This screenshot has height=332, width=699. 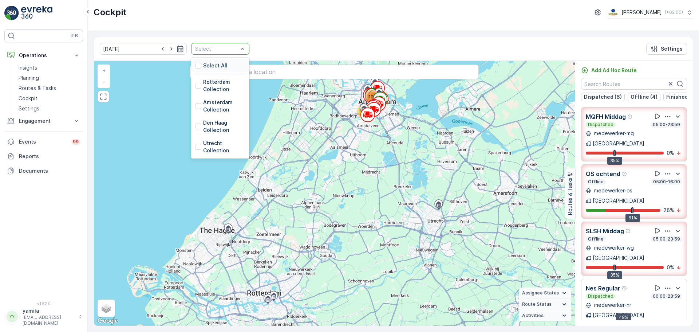 What do you see at coordinates (224, 126) in the screenshot?
I see `p: Den Haag Collection` at bounding box center [224, 126].